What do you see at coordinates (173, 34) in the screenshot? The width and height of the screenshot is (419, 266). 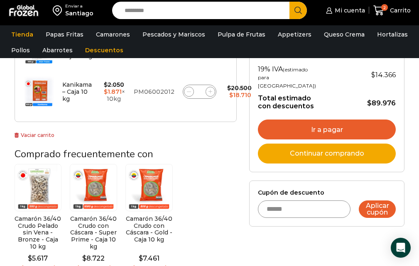 I see `a: Pescados y Mariscos` at bounding box center [173, 34].